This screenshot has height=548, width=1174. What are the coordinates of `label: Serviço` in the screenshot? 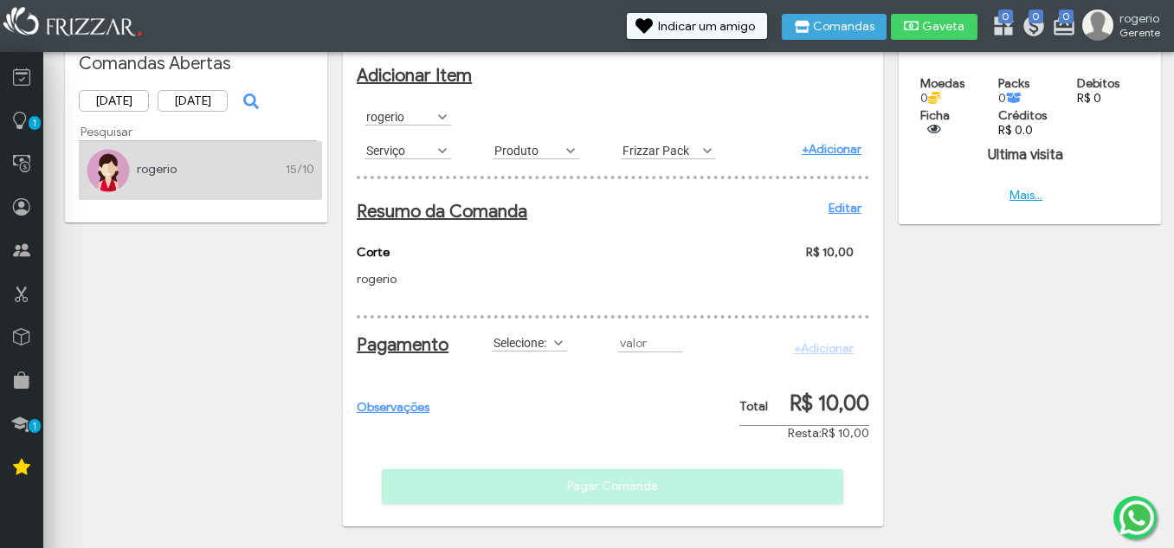 It's located at (400, 150).